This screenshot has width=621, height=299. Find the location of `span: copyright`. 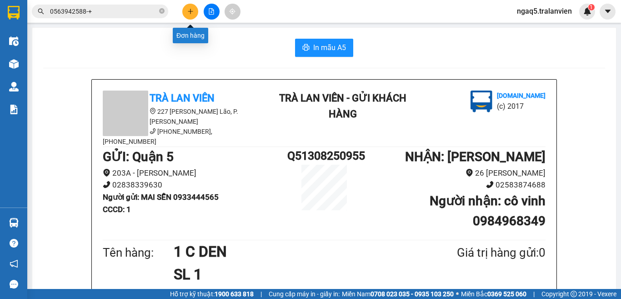

span: copyright is located at coordinates (574, 294).